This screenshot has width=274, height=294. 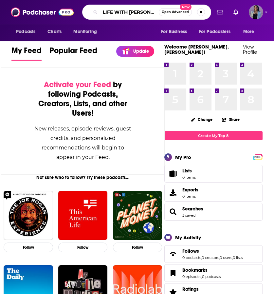 What do you see at coordinates (27, 53) in the screenshot?
I see `a: My Feed` at bounding box center [27, 53].